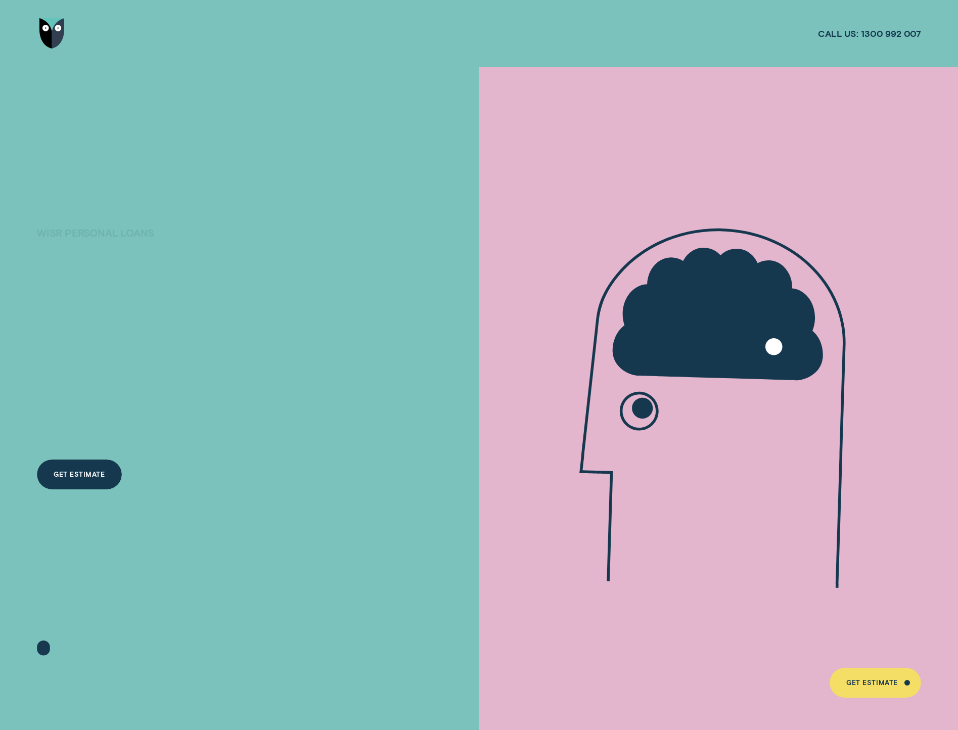  Describe the element at coordinates (182, 243) in the screenshot. I see `h1: Wisr Personal Loans` at that location.